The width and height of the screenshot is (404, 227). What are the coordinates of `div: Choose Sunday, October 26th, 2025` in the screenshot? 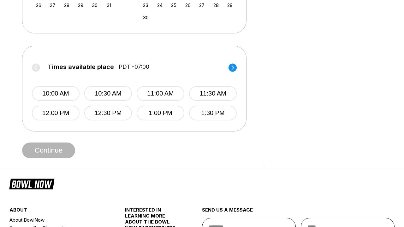 It's located at (39, 5).